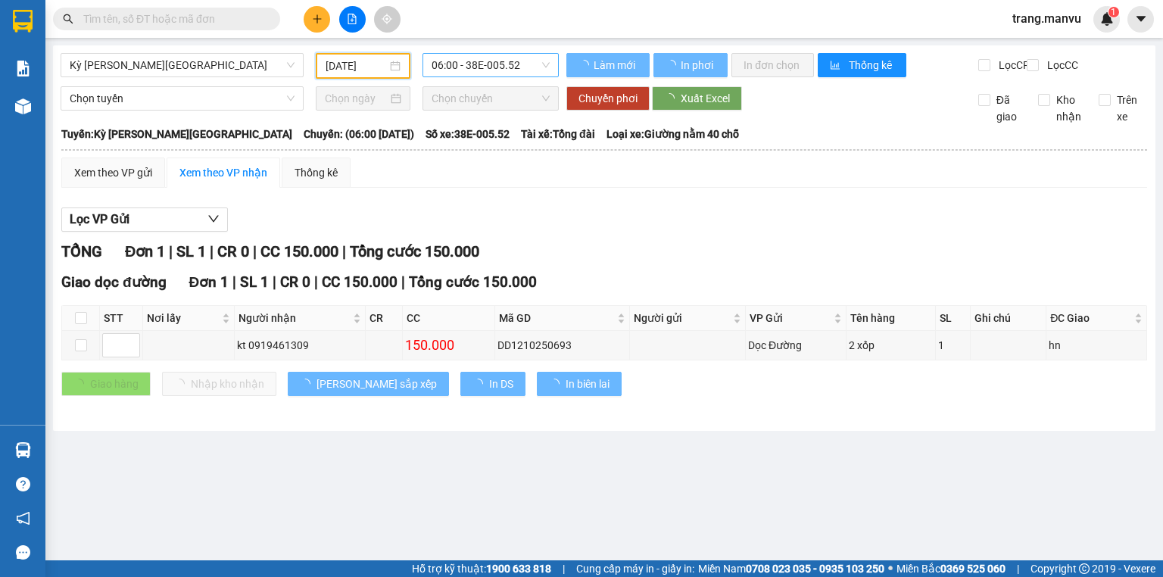 This screenshot has height=577, width=1163. What do you see at coordinates (562, 345) in the screenshot?
I see `td: DD1210250693` at bounding box center [562, 345].